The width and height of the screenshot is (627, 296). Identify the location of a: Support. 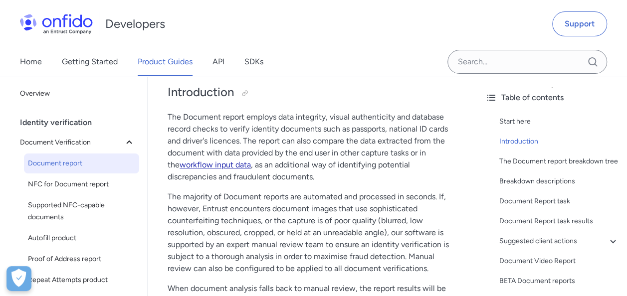
(579, 24).